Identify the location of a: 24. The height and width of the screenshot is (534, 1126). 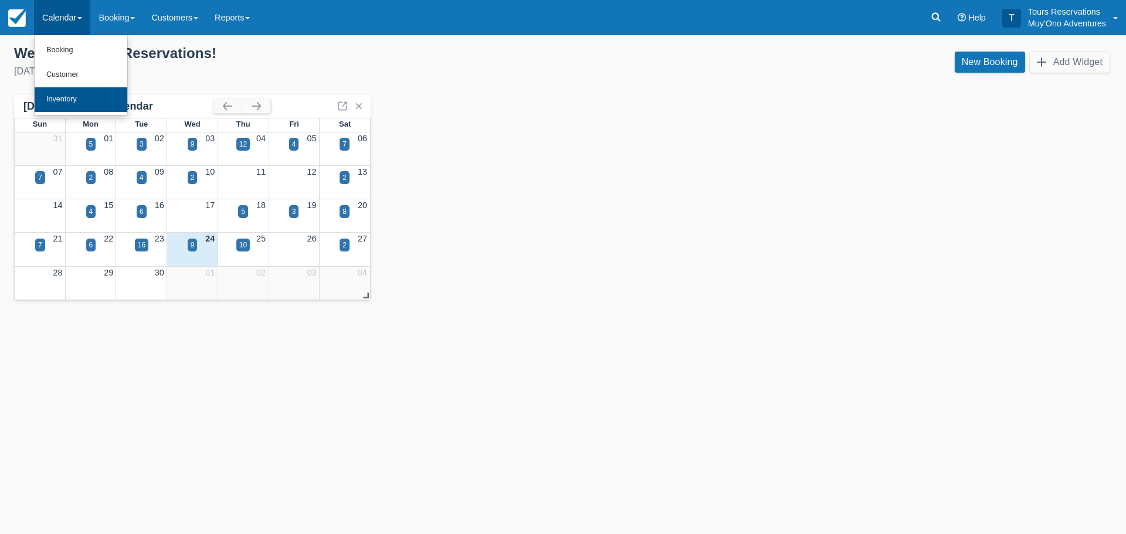
(210, 239).